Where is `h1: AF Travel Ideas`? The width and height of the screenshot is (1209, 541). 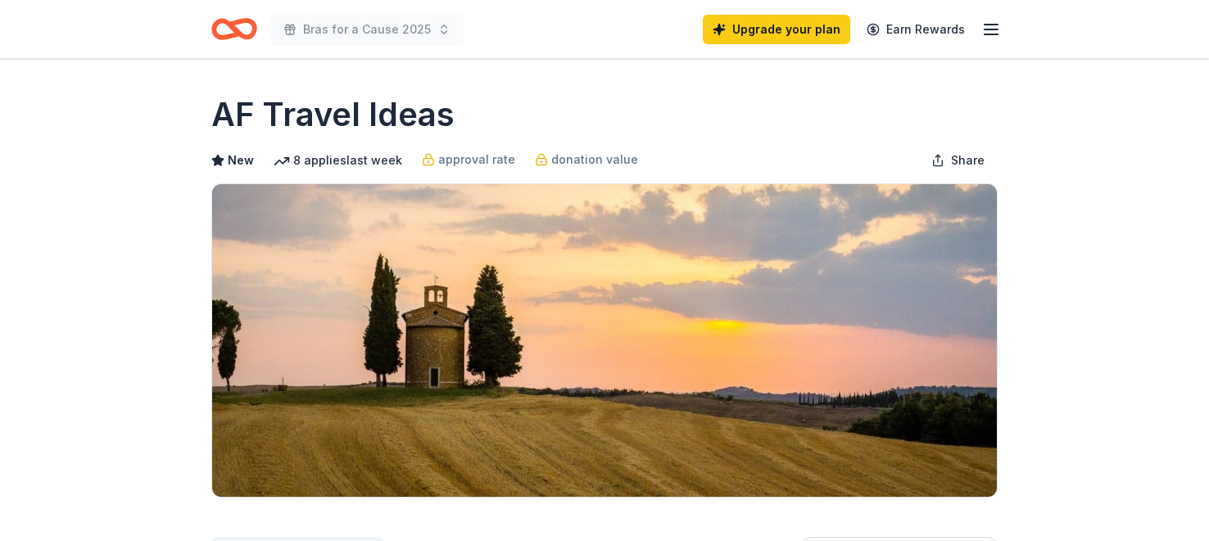
h1: AF Travel Ideas is located at coordinates (333, 115).